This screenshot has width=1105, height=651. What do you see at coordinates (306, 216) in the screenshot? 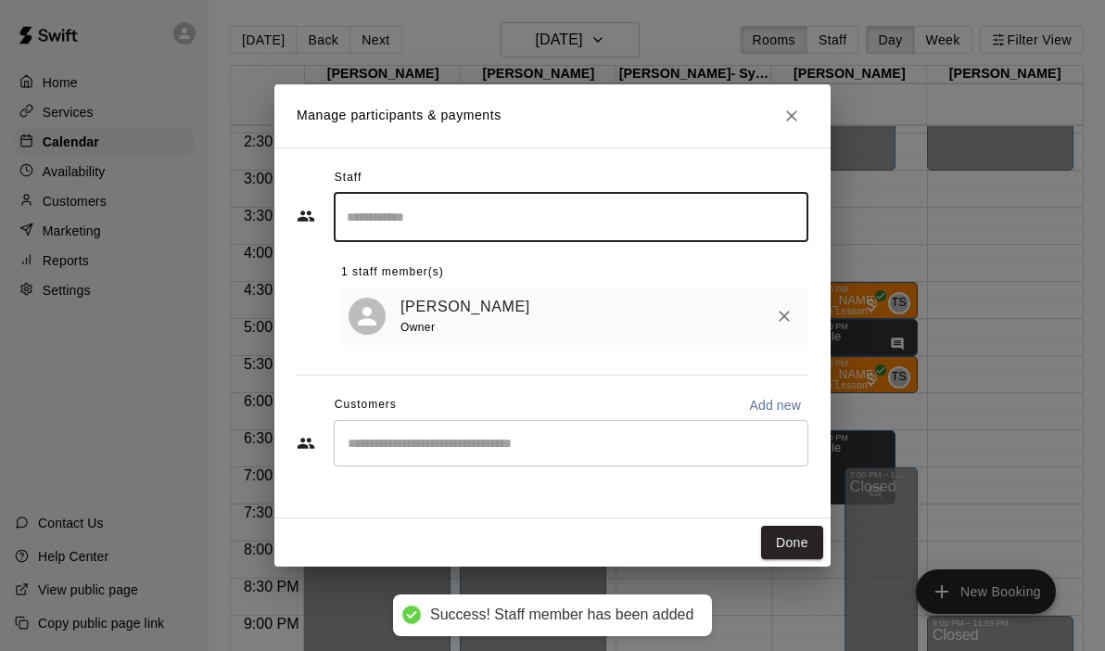
I see `svg: Staff` at bounding box center [306, 216].